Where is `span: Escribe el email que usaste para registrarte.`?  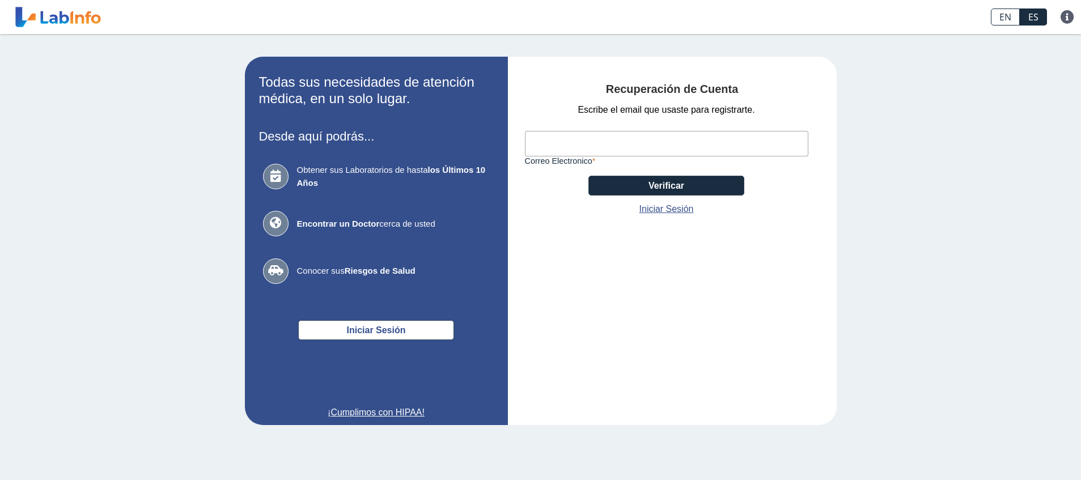 span: Escribe el email que usaste para registrarte. is located at coordinates (666, 110).